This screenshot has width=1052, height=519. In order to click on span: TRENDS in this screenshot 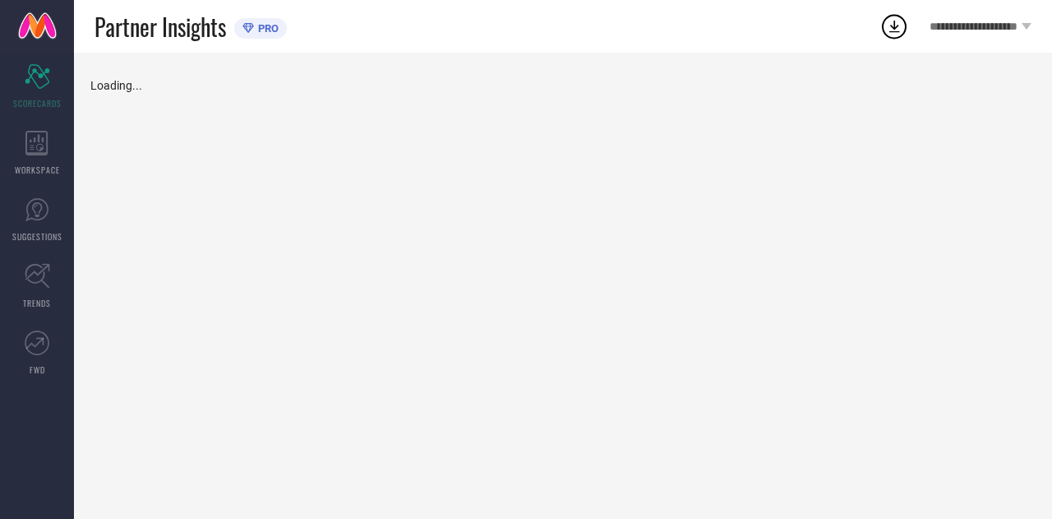, I will do `click(37, 303)`.